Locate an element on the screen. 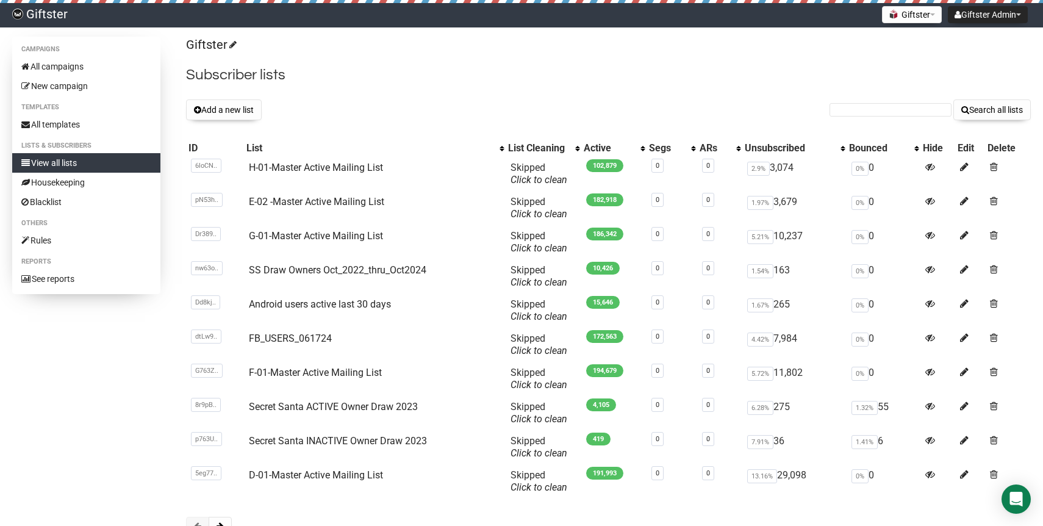 The image size is (1043, 526). th: Edit: No sort applied, sorting is disabled is located at coordinates (970, 148).